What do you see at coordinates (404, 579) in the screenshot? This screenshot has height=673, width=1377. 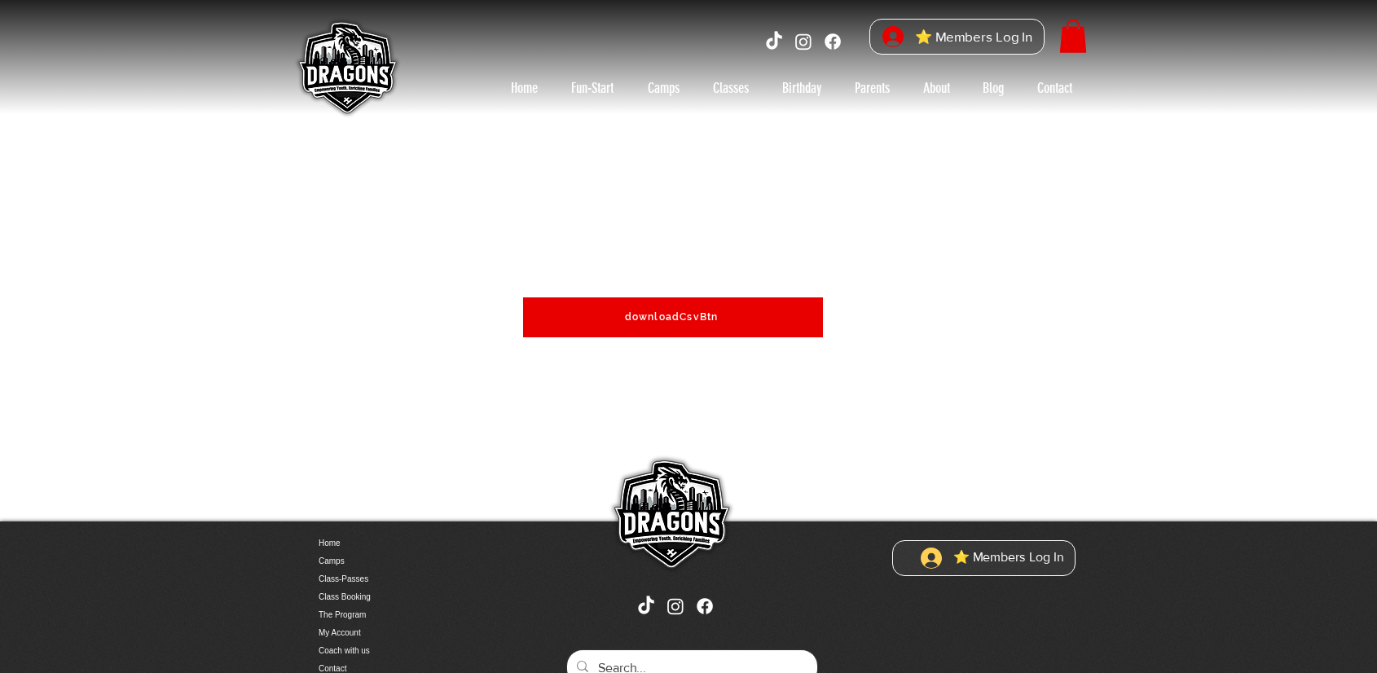 I see `a: Class-Passes` at bounding box center [404, 579].